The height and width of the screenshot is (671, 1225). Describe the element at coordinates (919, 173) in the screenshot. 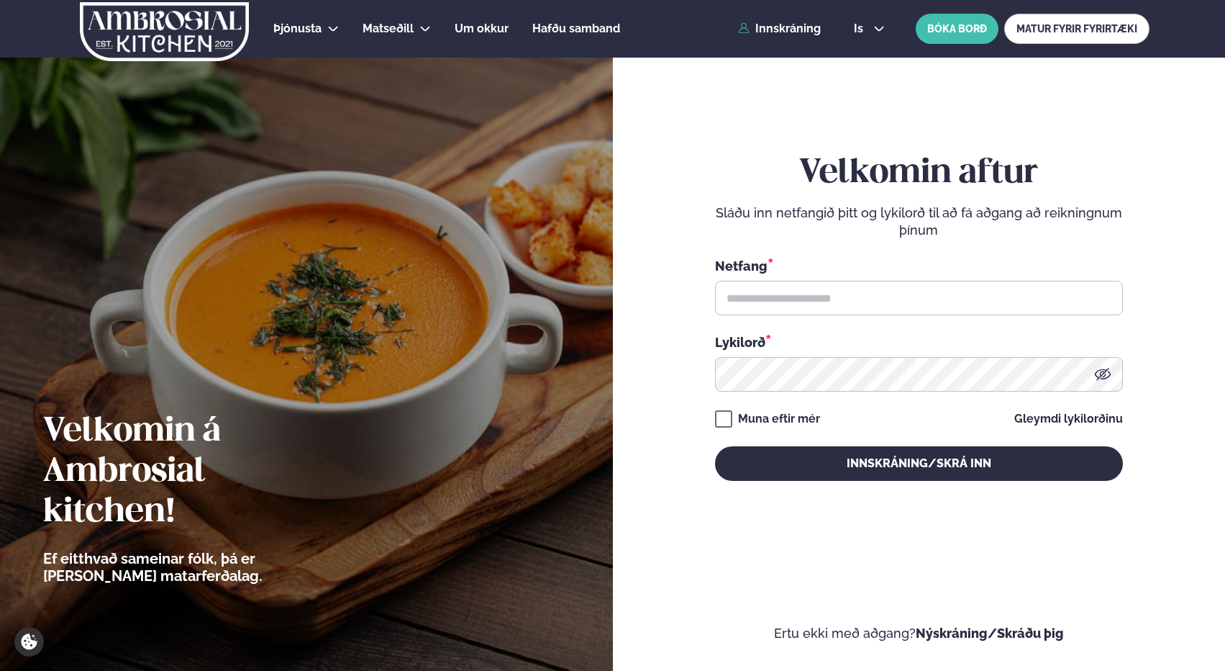

I see `h2: Velkomin aftur` at that location.